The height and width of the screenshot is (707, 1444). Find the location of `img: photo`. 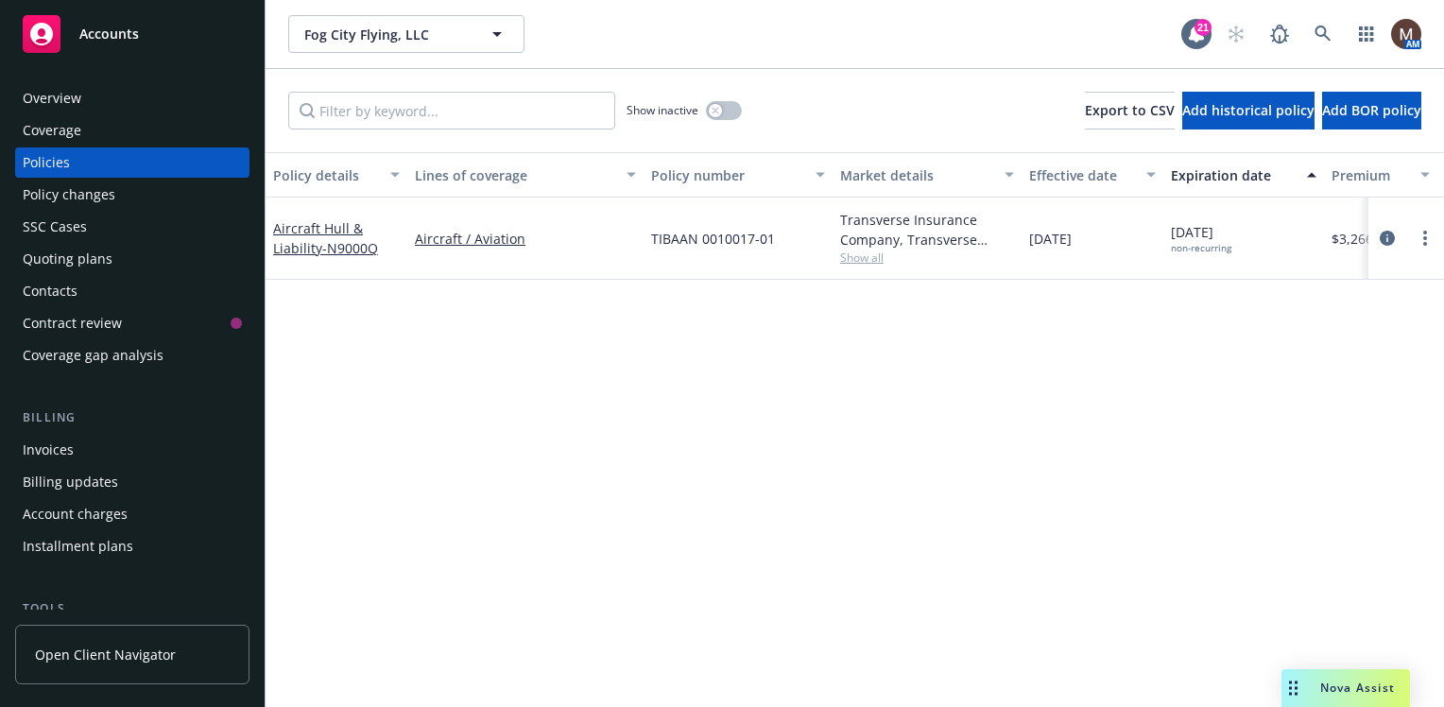

img: photo is located at coordinates (1407, 34).